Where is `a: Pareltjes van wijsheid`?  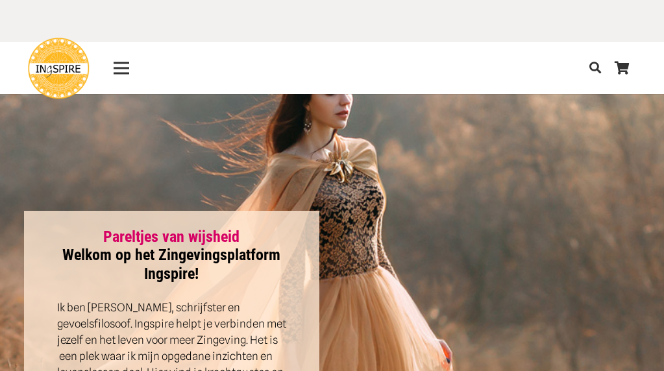 a: Pareltjes van wijsheid is located at coordinates (171, 237).